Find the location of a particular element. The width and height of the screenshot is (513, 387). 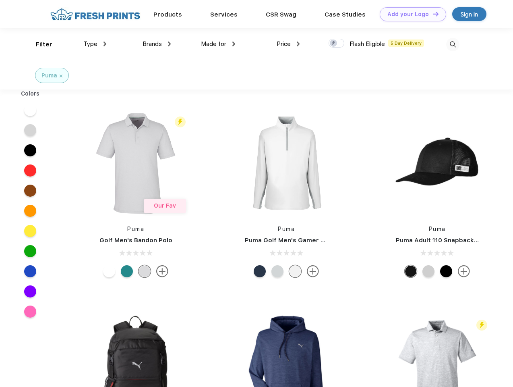

a: Services is located at coordinates (224, 15).